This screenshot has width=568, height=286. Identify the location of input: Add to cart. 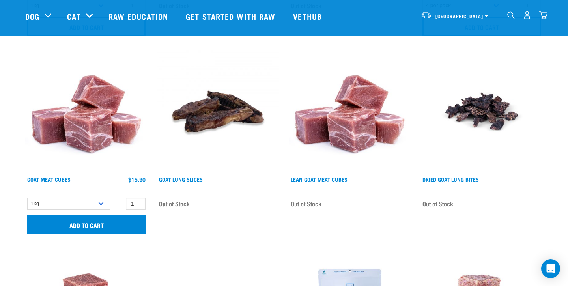
(86, 225).